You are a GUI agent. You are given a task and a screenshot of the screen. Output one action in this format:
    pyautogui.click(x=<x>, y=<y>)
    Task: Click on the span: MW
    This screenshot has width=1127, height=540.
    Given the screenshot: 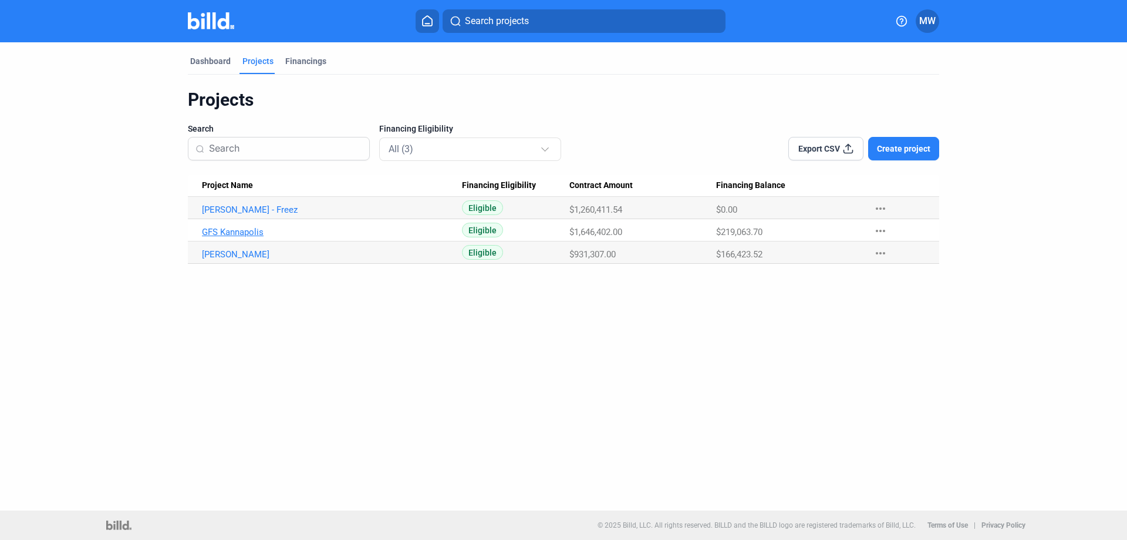 What is the action you would take?
    pyautogui.click(x=928, y=21)
    